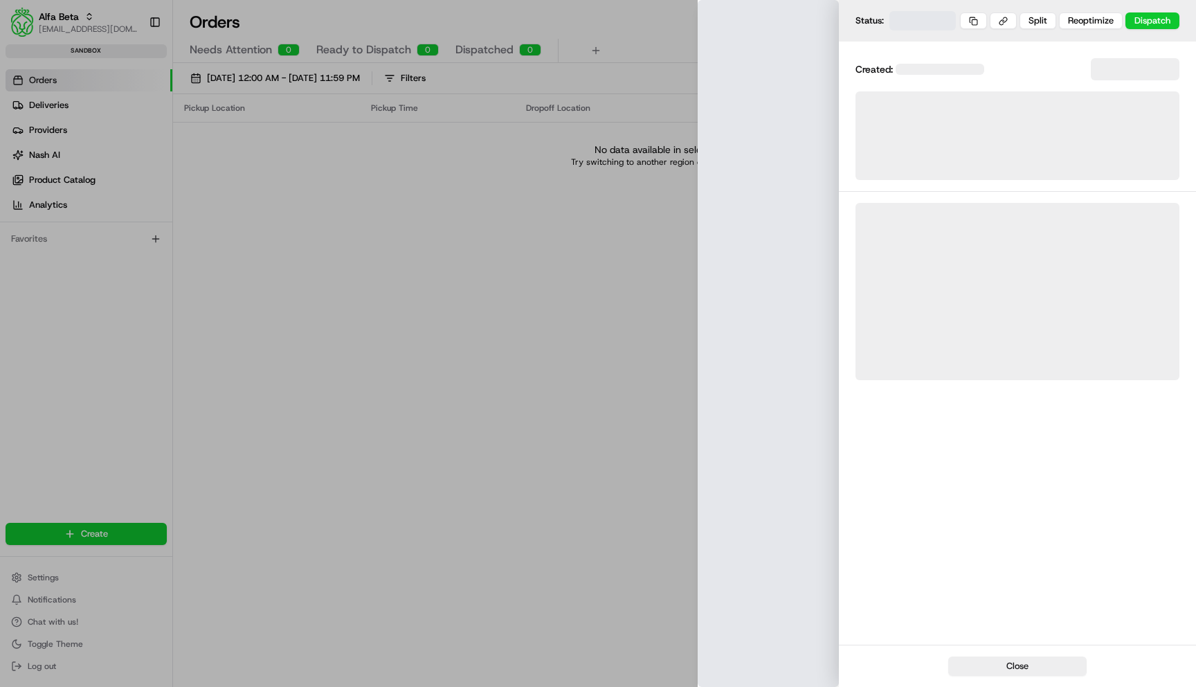 The width and height of the screenshot is (1196, 687). What do you see at coordinates (1091, 21) in the screenshot?
I see `button: Reoptimize` at bounding box center [1091, 21].